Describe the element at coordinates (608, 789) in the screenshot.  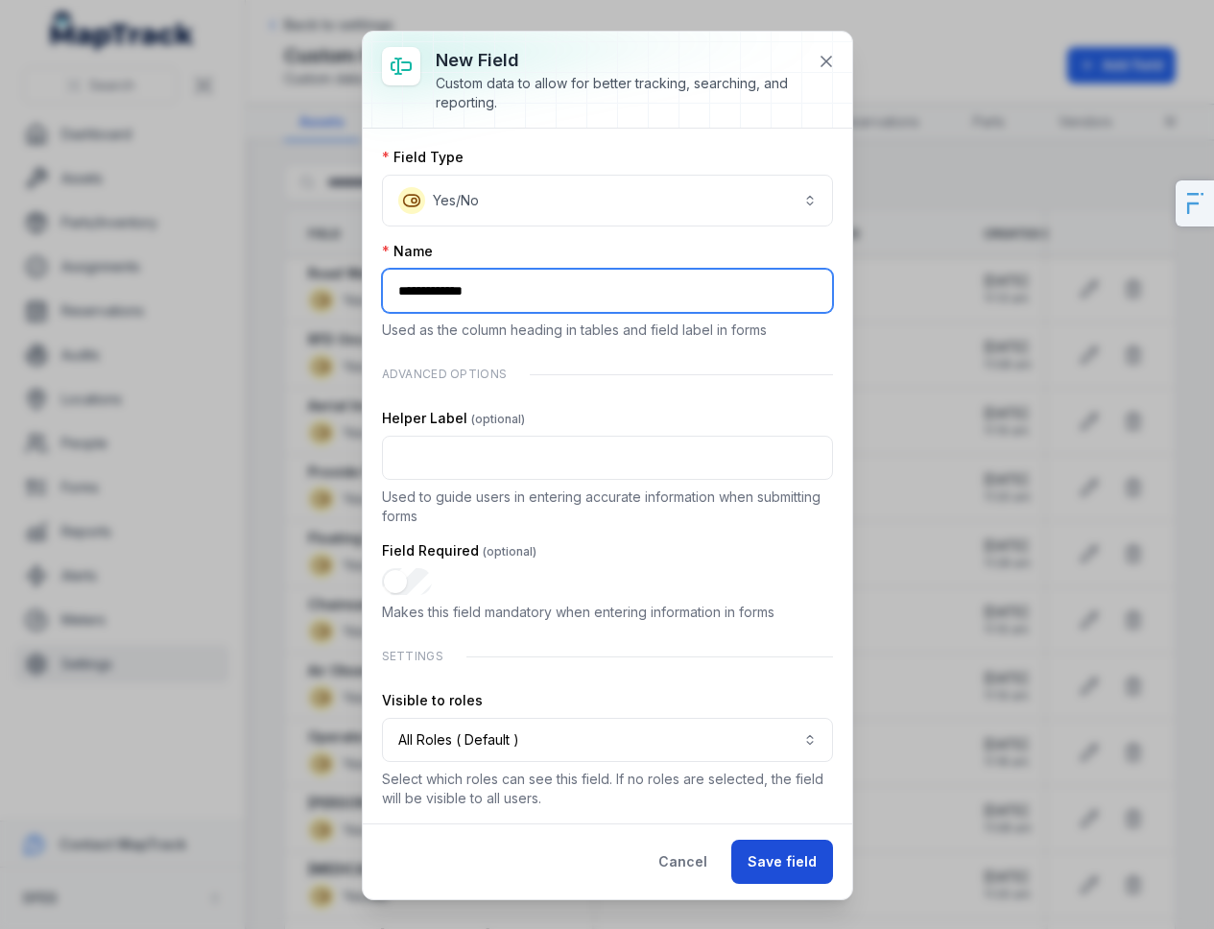
I see `p: Select which roles can see this field. If no roles are selected, the field will be visible to all...` at that location.